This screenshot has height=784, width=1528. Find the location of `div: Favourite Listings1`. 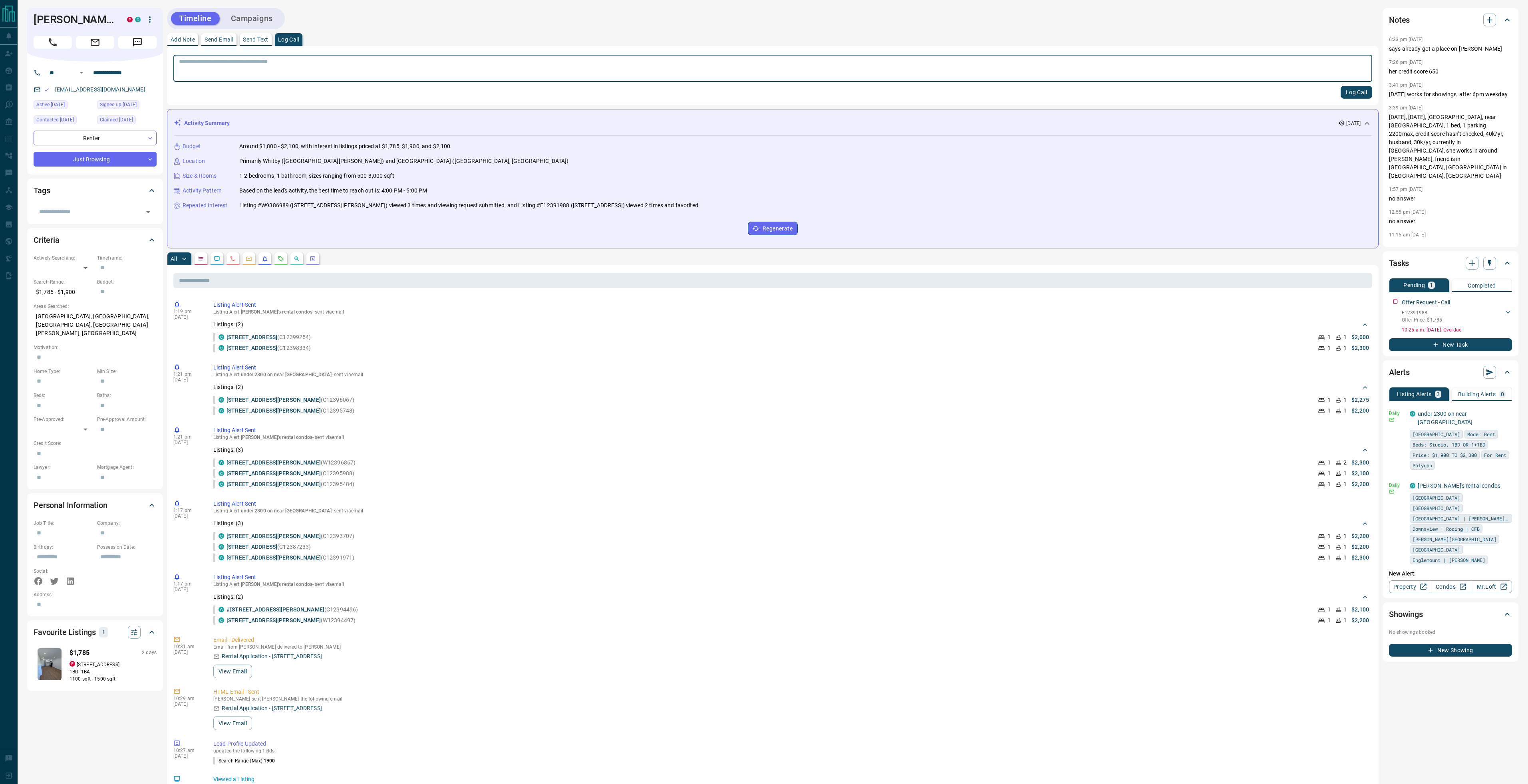

div: Favourite Listings1 is located at coordinates (95, 632).